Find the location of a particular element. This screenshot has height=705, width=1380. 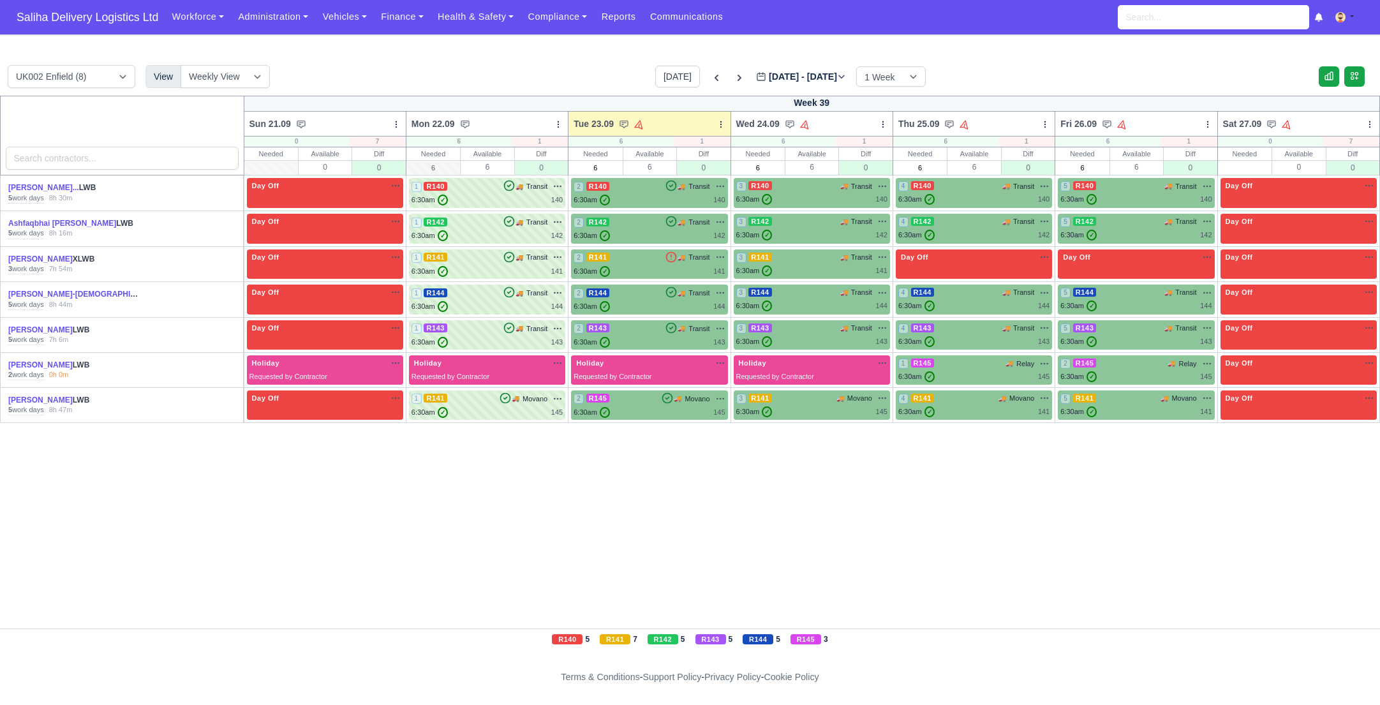

span: Sun 21.09 is located at coordinates (270, 124).